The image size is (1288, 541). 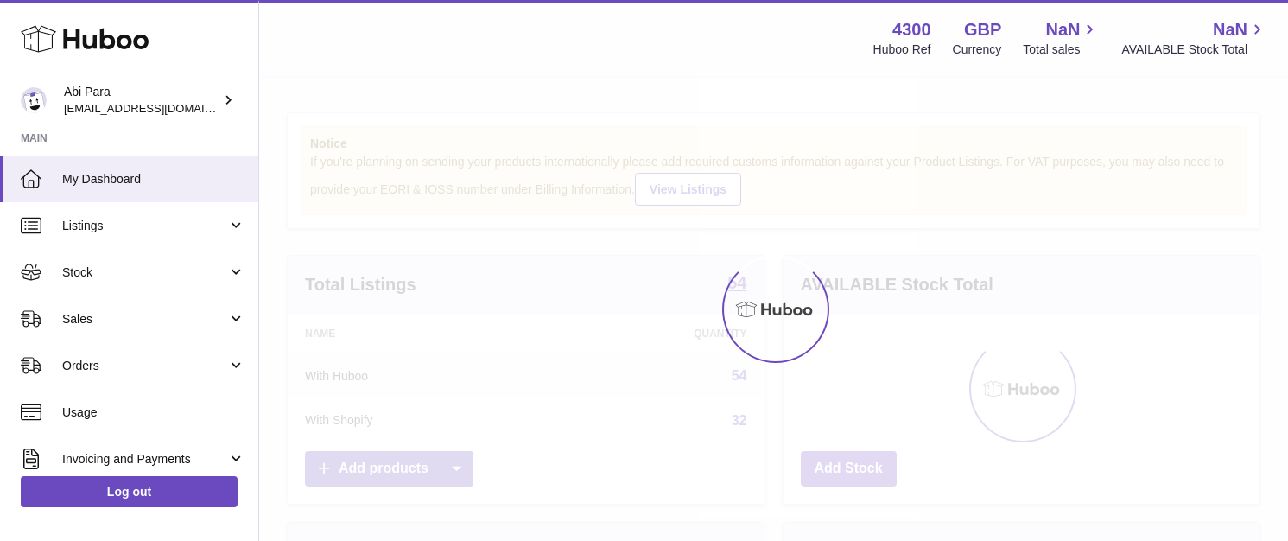 I want to click on span: AVAILABLE Stock Total, so click(x=1194, y=49).